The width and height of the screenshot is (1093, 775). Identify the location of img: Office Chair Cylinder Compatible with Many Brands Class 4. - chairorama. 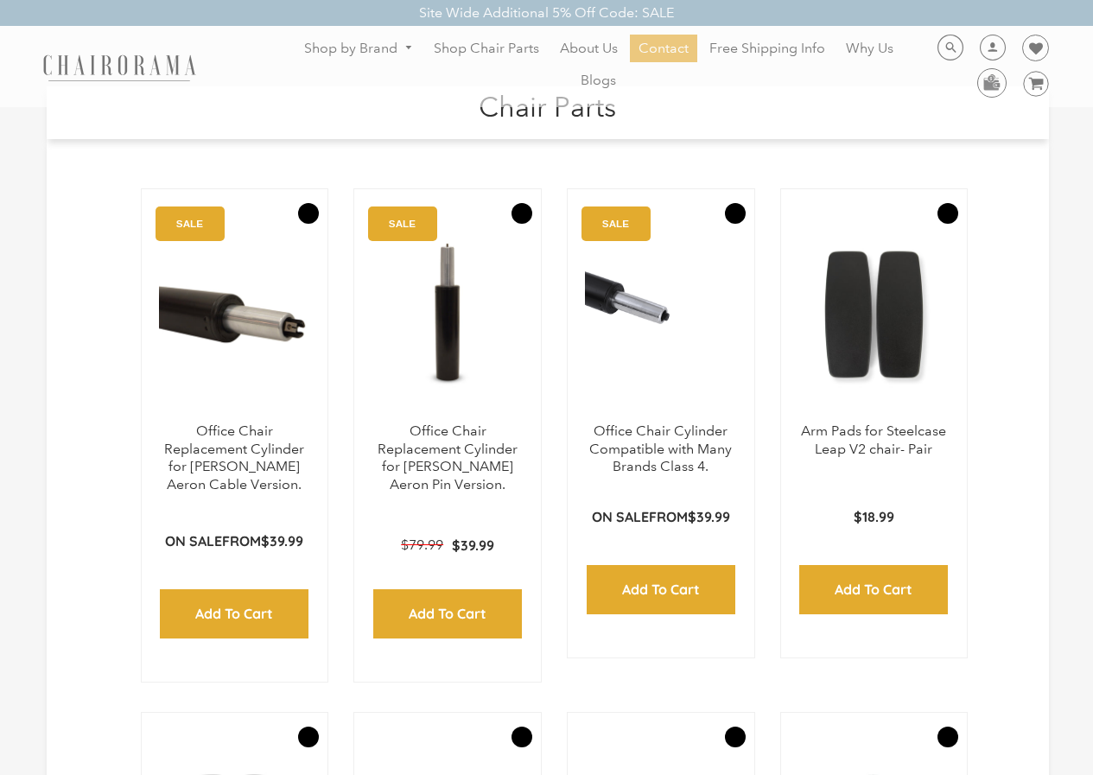
(661, 315).